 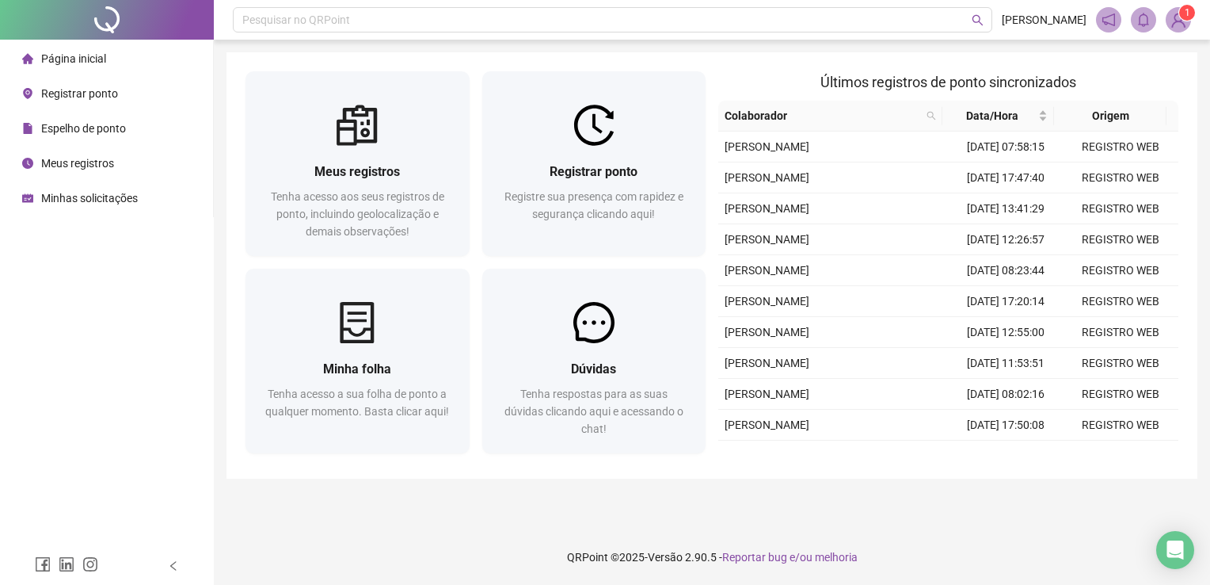 I want to click on span: linkedin, so click(x=67, y=564).